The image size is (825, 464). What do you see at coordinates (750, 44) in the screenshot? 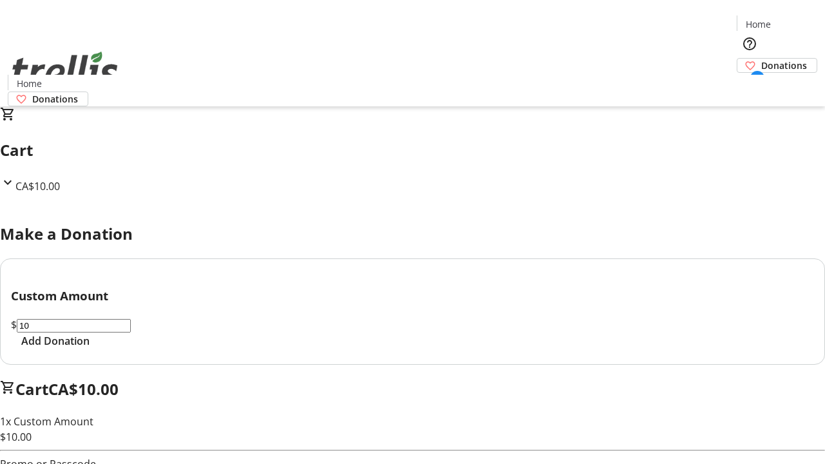
I see `button: Help` at bounding box center [750, 44].